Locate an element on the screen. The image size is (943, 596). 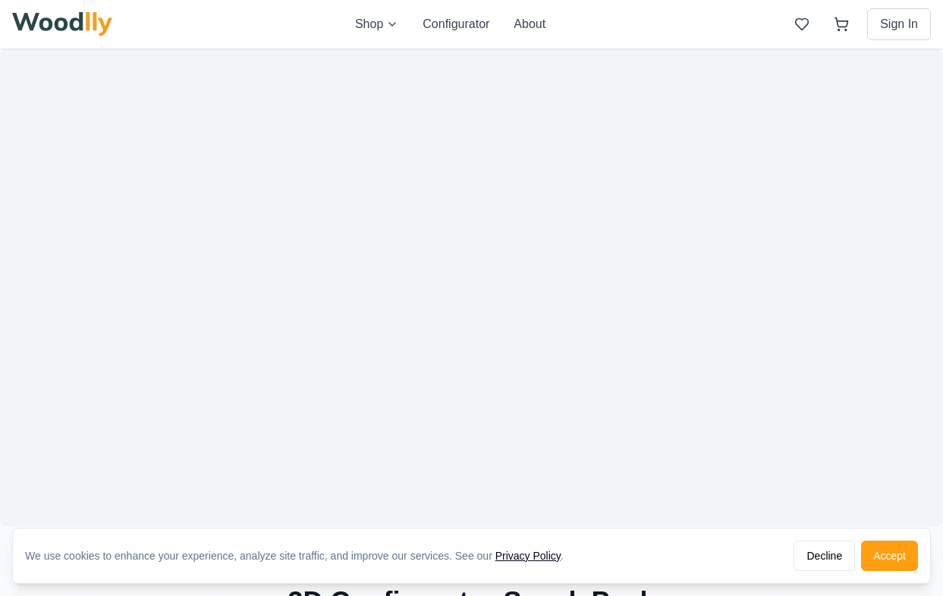
img: Woodlly is located at coordinates (62, 24).